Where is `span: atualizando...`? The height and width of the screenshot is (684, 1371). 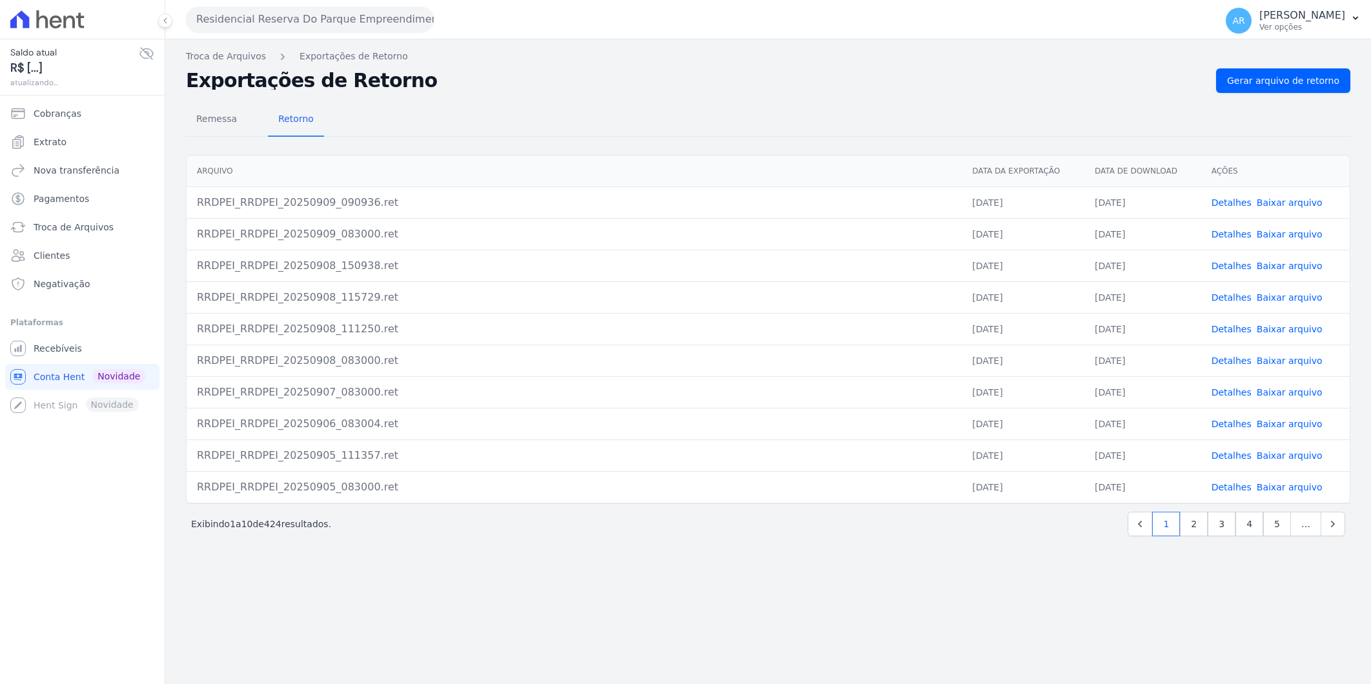
span: atualizando... is located at coordinates (74, 83).